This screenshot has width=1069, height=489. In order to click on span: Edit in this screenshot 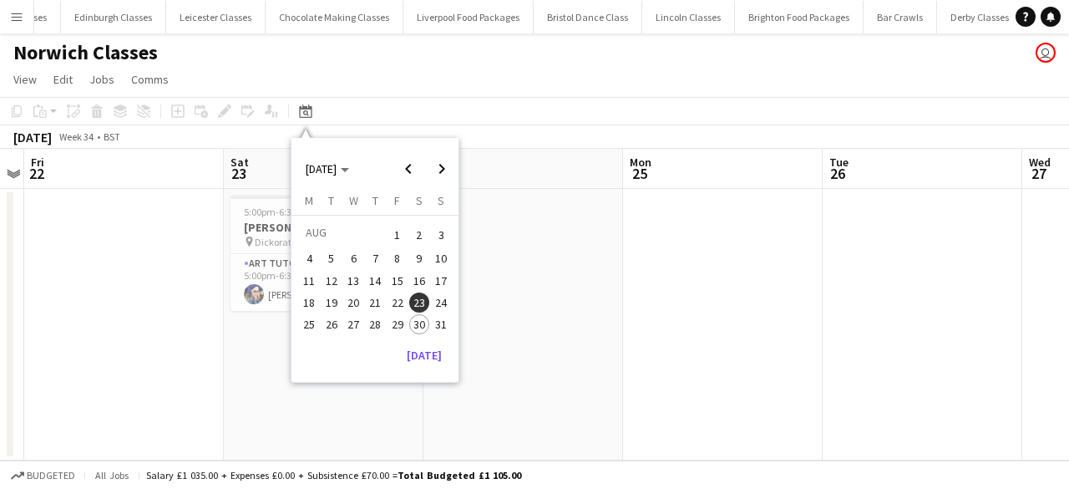, I will do `click(63, 79)`.